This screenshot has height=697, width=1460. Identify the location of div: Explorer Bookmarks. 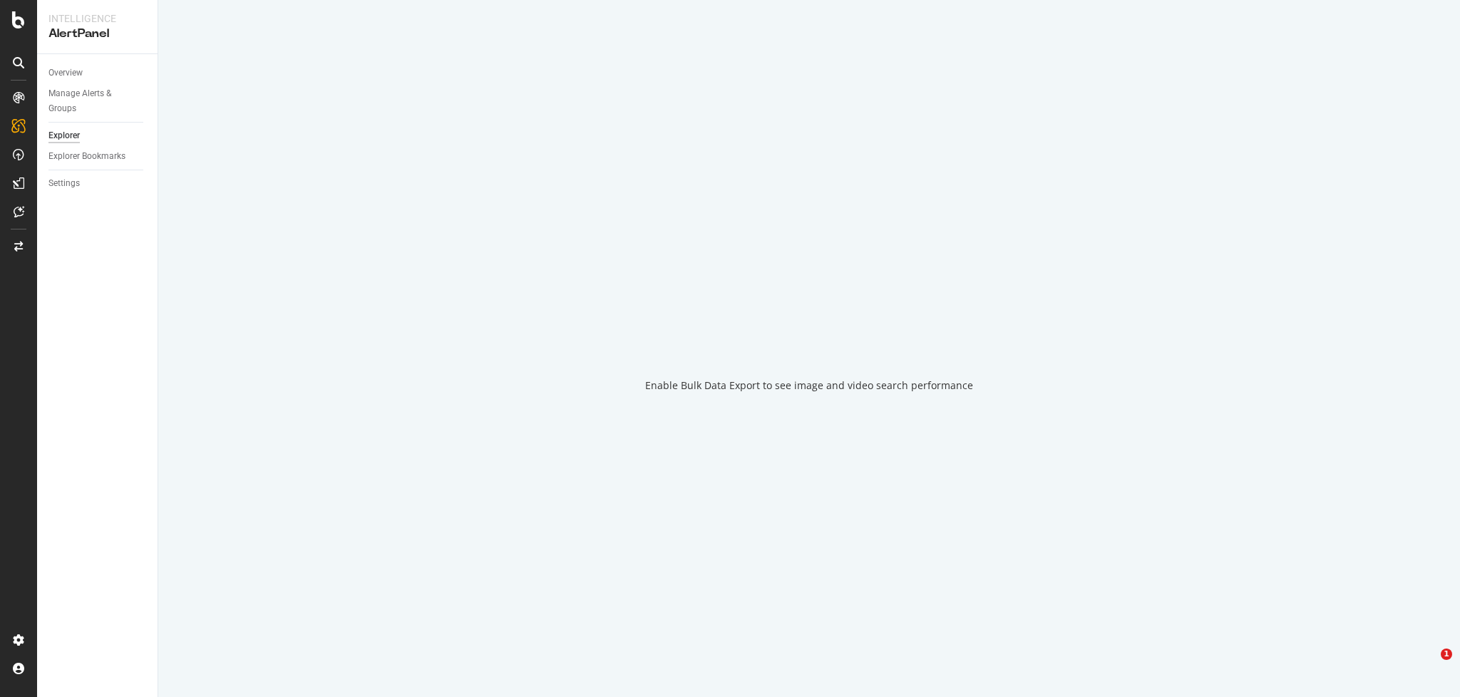
(87, 156).